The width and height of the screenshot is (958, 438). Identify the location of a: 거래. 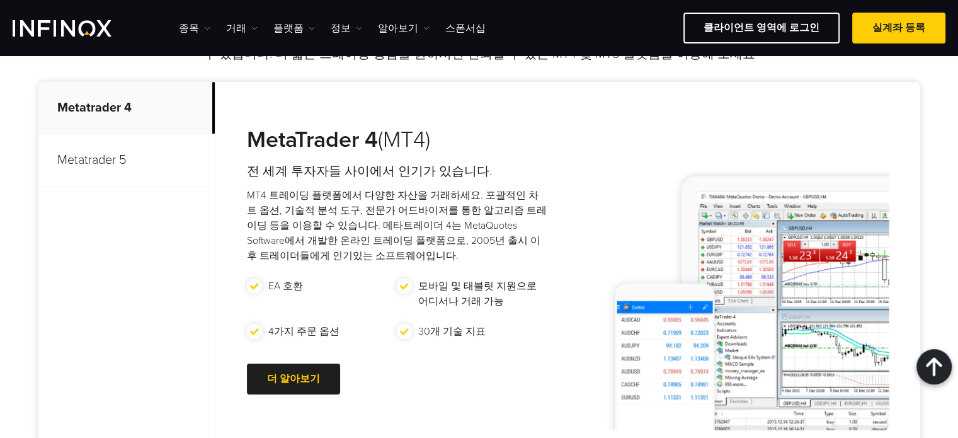
(242, 28).